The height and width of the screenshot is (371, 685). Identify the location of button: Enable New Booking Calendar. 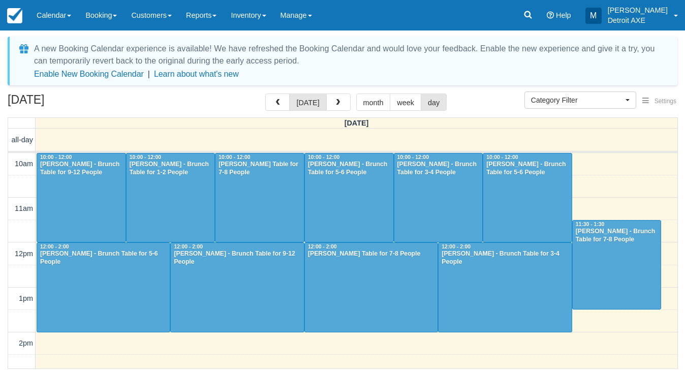
(89, 74).